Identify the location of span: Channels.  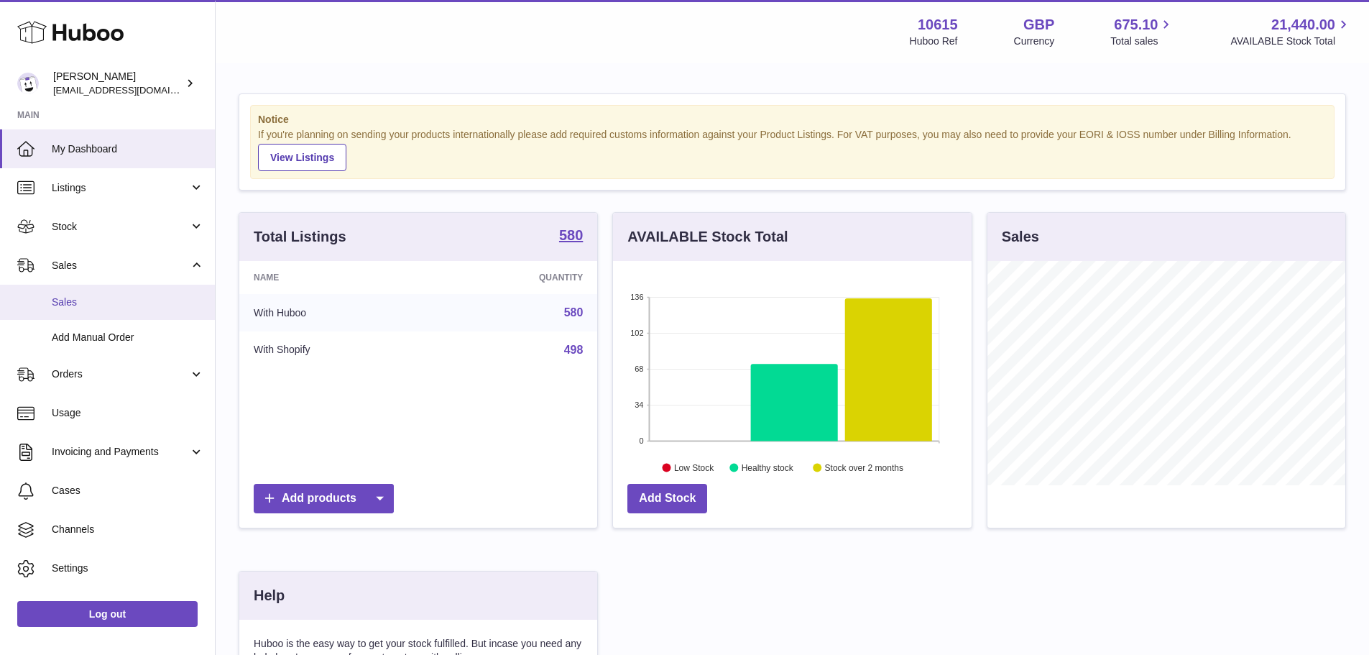
(128, 529).